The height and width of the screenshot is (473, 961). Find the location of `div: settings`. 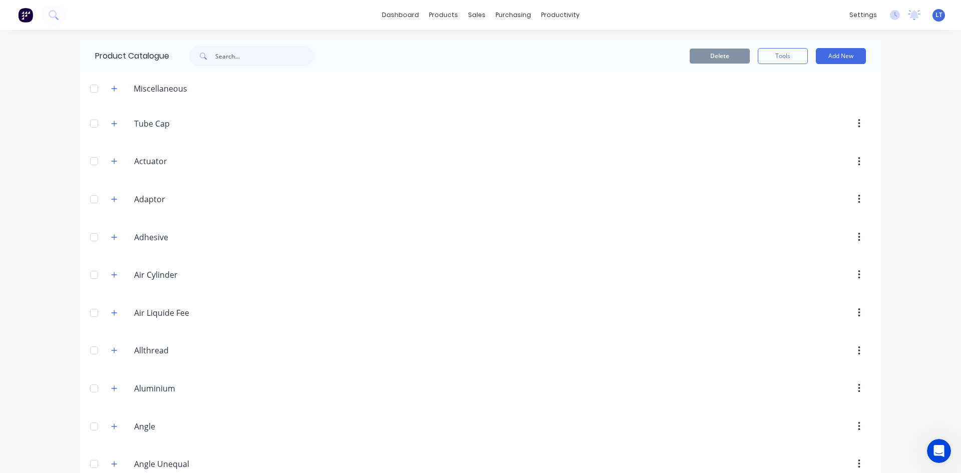

div: settings is located at coordinates (863, 15).